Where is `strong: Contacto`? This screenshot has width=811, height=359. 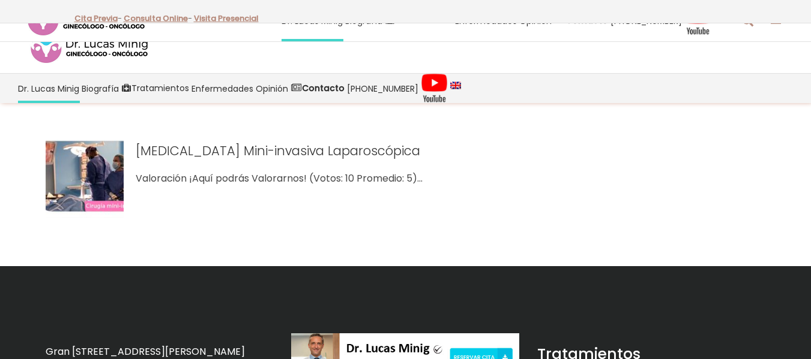 strong: Contacto is located at coordinates (323, 88).